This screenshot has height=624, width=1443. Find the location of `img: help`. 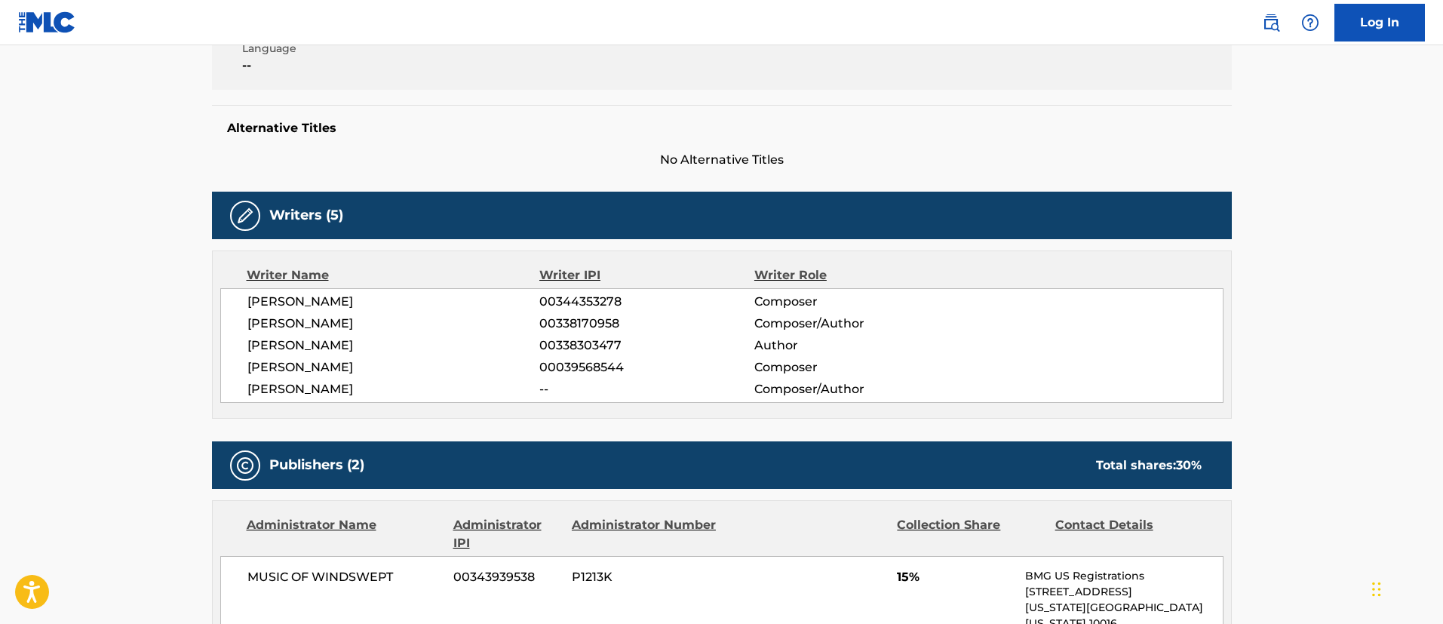

img: help is located at coordinates (1311, 23).